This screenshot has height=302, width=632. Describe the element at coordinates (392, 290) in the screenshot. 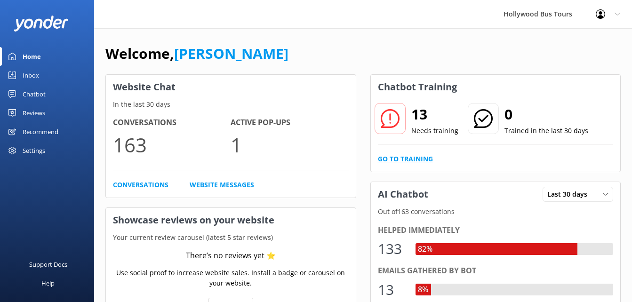

I see `div: 13` at that location.